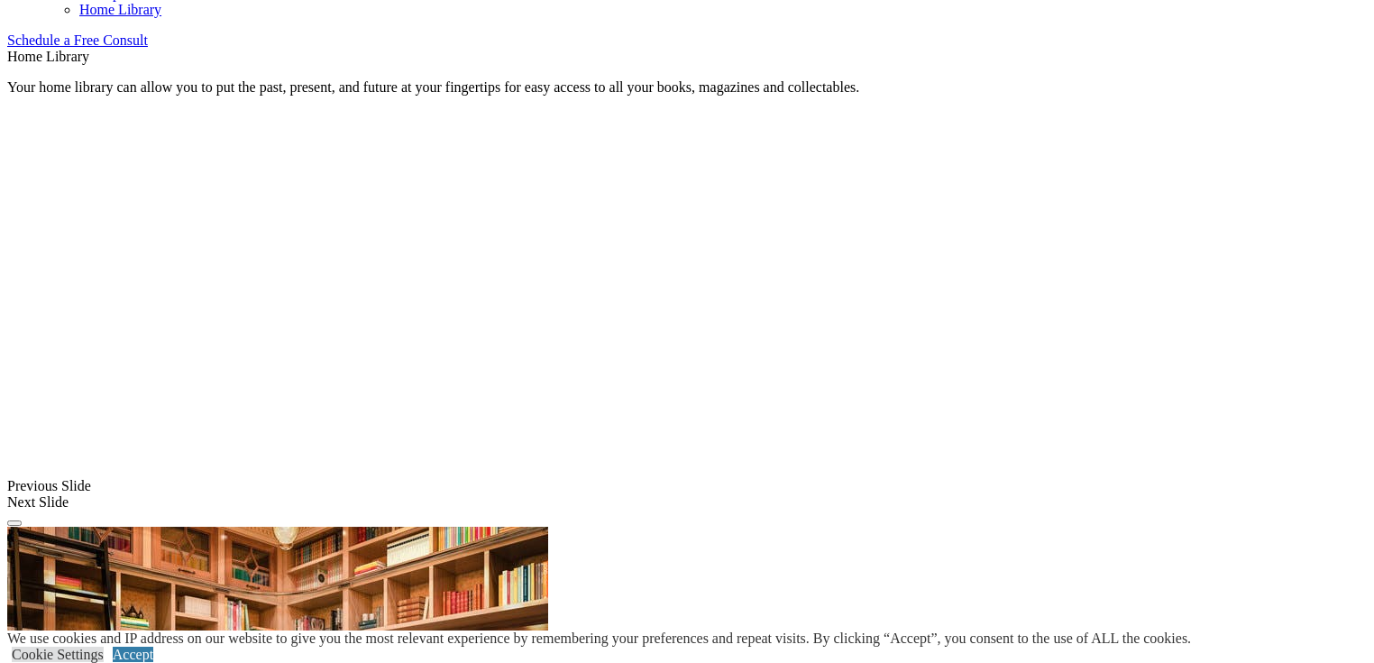 The image size is (1374, 663). Describe the element at coordinates (133, 654) in the screenshot. I see `a: Accept` at that location.